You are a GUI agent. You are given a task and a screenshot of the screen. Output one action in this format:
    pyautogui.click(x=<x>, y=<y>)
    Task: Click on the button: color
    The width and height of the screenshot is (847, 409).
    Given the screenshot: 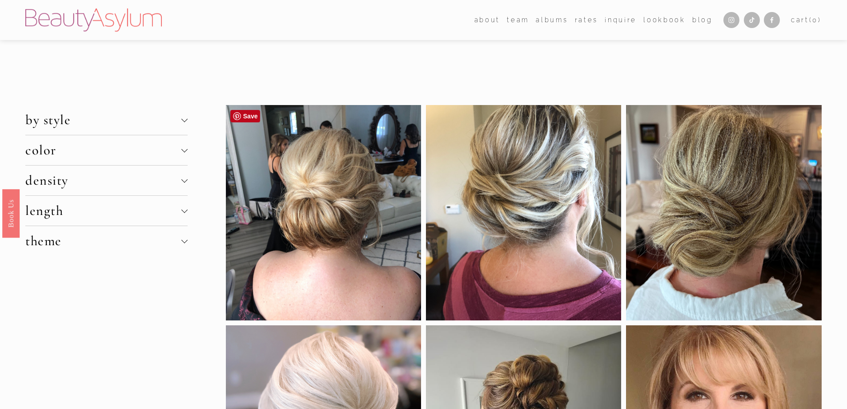 What is the action you would take?
    pyautogui.click(x=106, y=150)
    